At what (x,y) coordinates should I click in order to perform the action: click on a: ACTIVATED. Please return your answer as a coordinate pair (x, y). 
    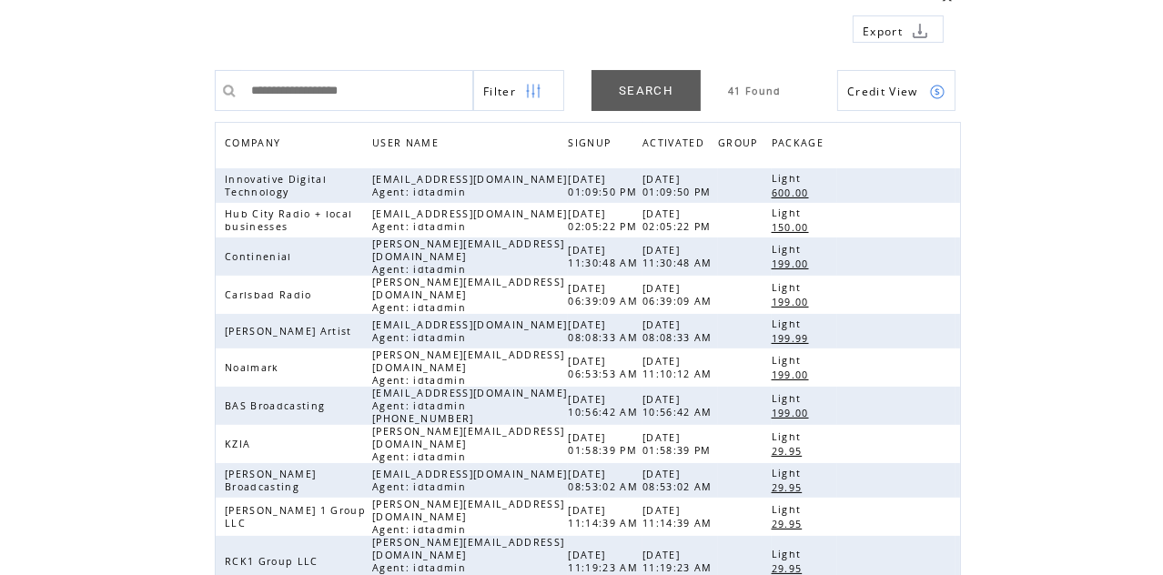
    Looking at the image, I should click on (678, 145).